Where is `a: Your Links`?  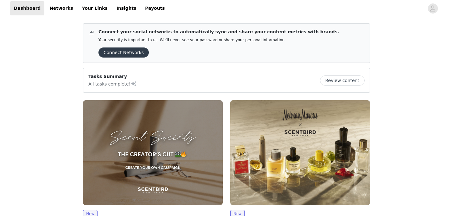
a: Your Links is located at coordinates (95, 8).